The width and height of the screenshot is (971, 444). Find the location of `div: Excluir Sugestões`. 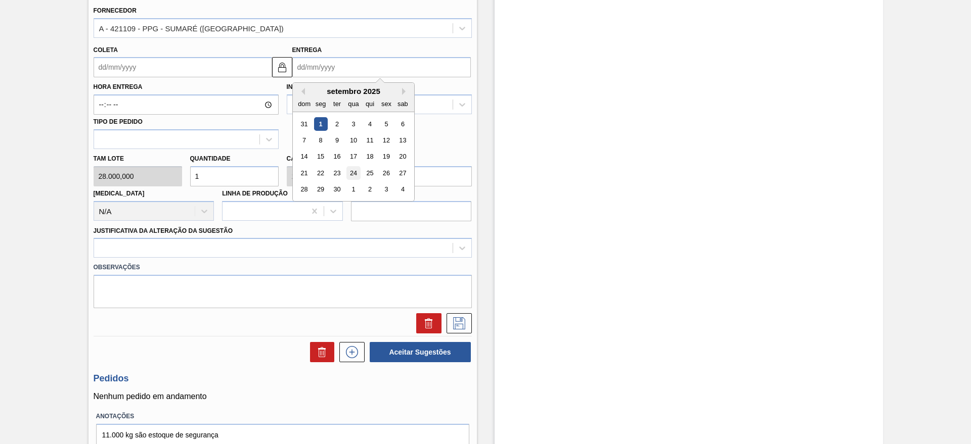

div: Excluir Sugestões is located at coordinates (320, 352).